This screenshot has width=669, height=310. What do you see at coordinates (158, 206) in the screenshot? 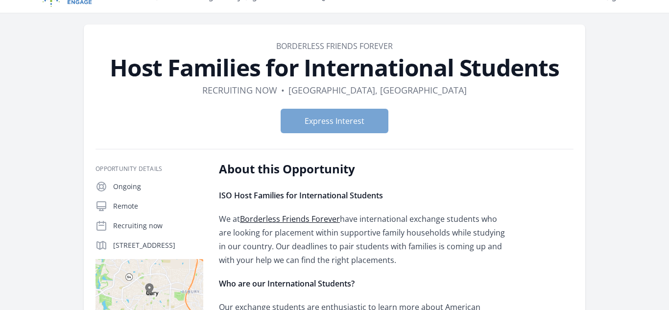
I see `p: Remote` at bounding box center [158, 206].